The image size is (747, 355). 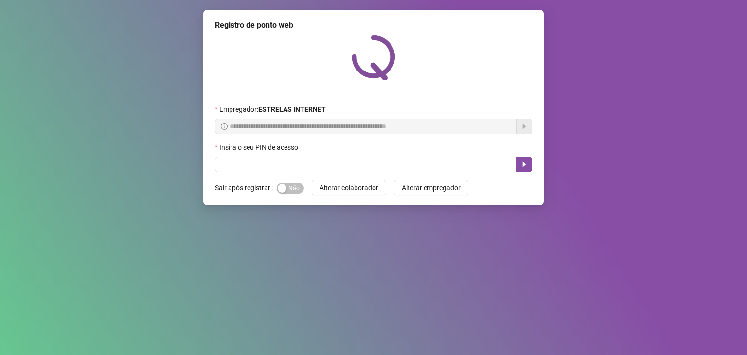 What do you see at coordinates (373, 25) in the screenshot?
I see `div: Registro de ponto web` at bounding box center [373, 25].